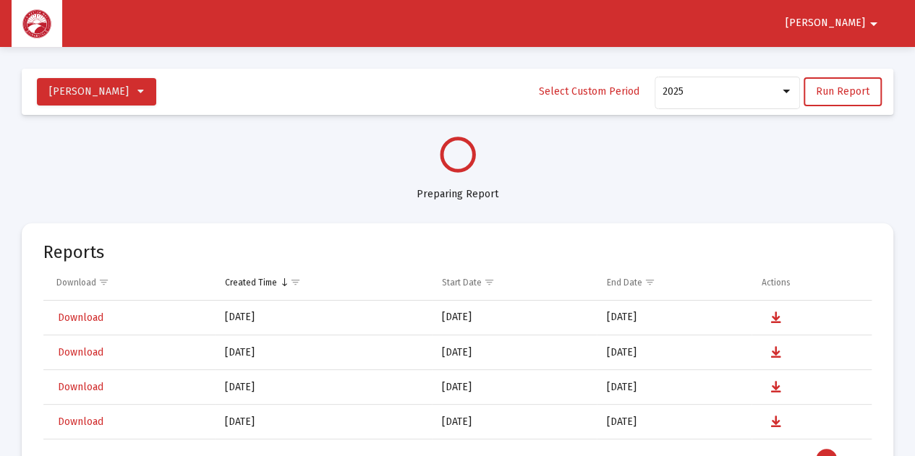 The image size is (915, 456). Describe the element at coordinates (842, 91) in the screenshot. I see `span: Run Report` at that location.